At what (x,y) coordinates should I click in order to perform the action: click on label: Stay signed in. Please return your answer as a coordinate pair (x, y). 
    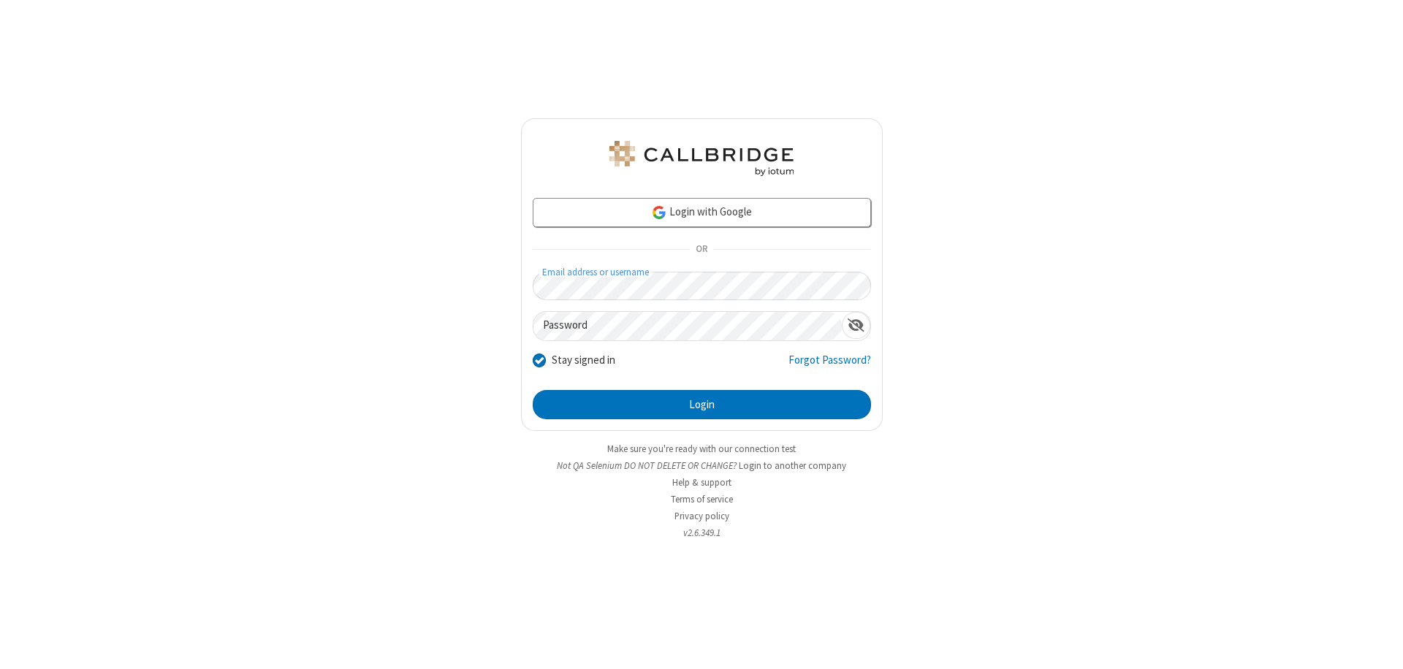
    Looking at the image, I should click on (583, 360).